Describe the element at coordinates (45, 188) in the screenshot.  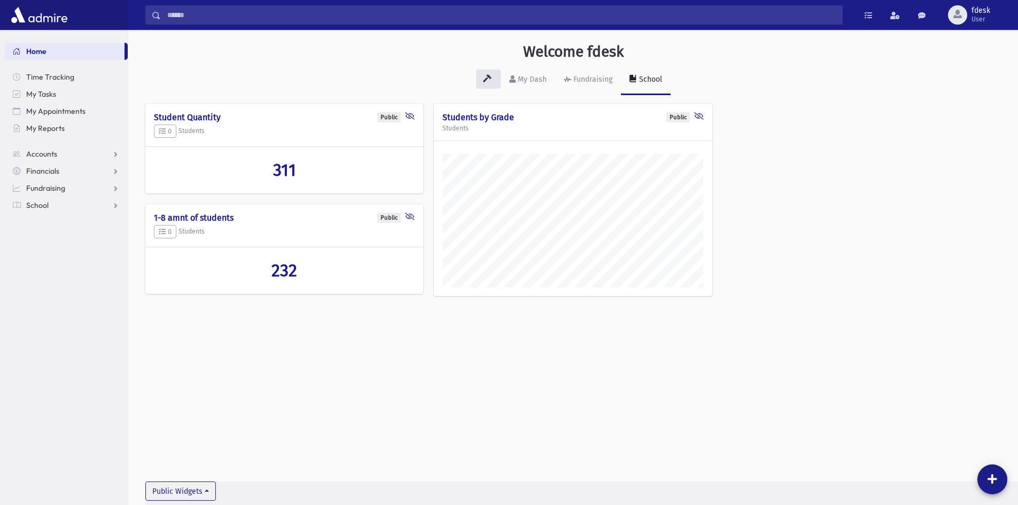
I see `span: Fundraising` at that location.